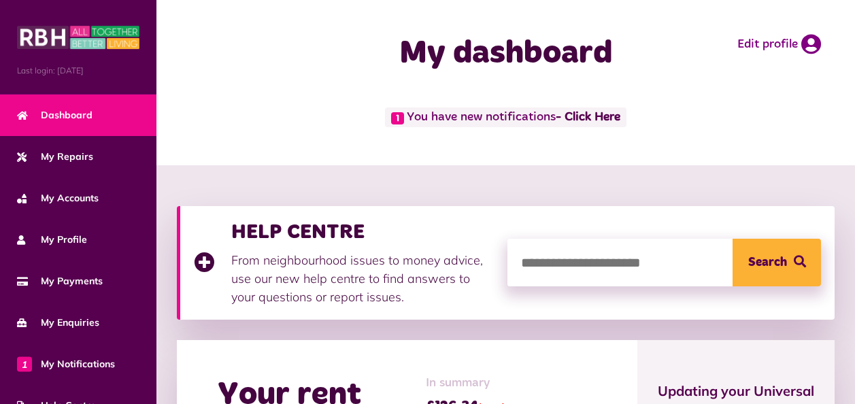 This screenshot has width=855, height=404. What do you see at coordinates (54, 115) in the screenshot?
I see `span: Dashboard` at bounding box center [54, 115].